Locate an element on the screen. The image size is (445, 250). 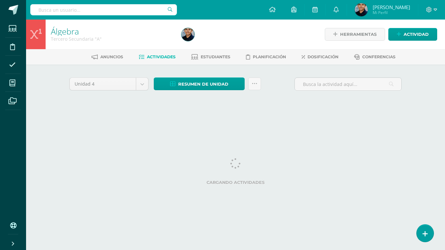
input: Busca un usuario... is located at coordinates (104, 10).